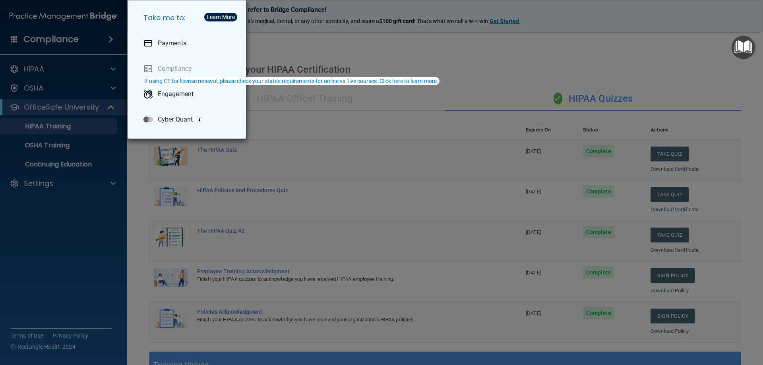 This screenshot has height=365, width=763. Describe the element at coordinates (188, 69) in the screenshot. I see `a: Compliance` at that location.